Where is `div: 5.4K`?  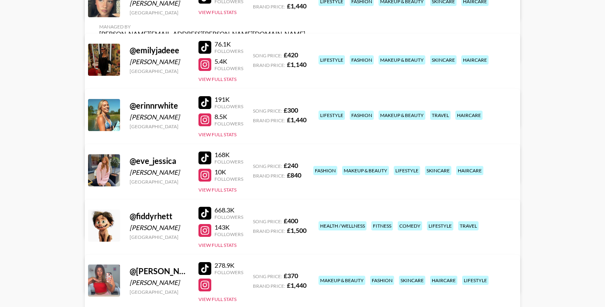
div: 5.4K is located at coordinates (229, 61).